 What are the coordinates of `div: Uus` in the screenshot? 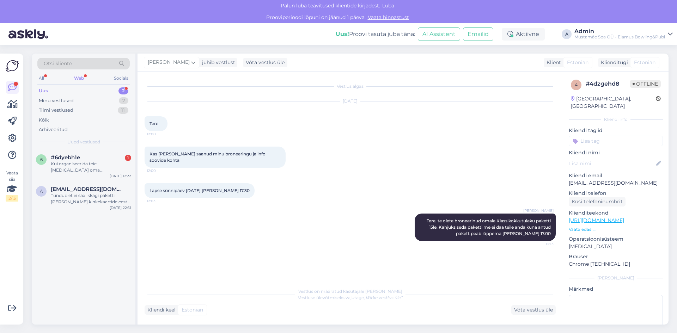 It's located at (43, 91).